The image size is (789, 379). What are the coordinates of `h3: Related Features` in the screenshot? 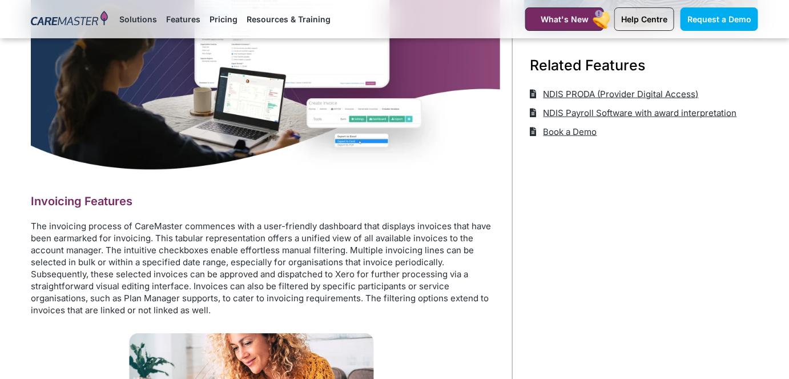 It's located at (641, 65).